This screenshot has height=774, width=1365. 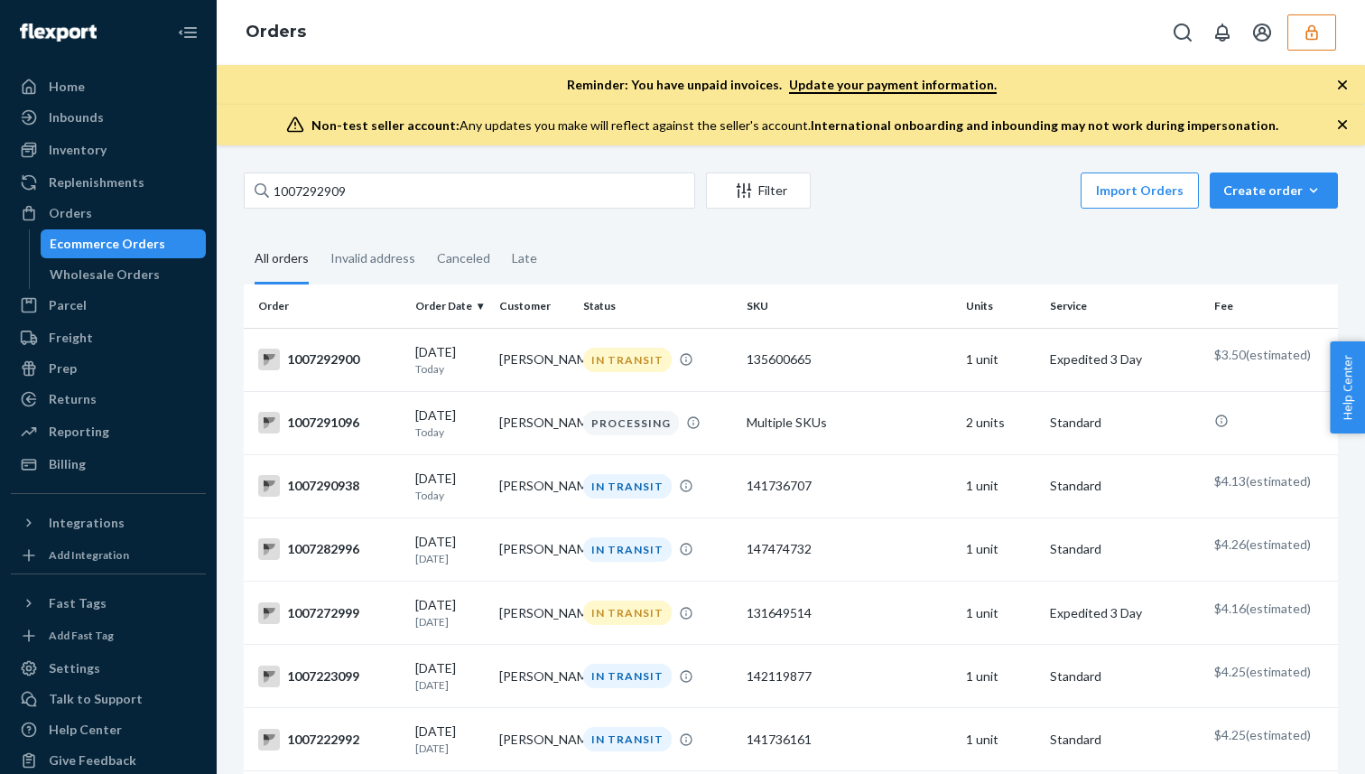 What do you see at coordinates (1274, 191) in the screenshot?
I see `div: Create order` at bounding box center [1274, 191].